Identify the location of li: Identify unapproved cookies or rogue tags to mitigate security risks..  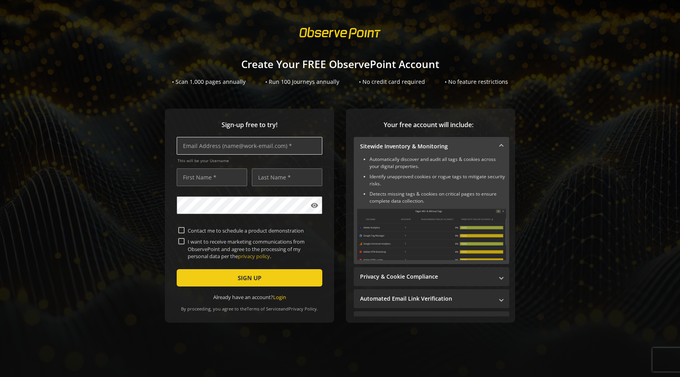
(437, 180).